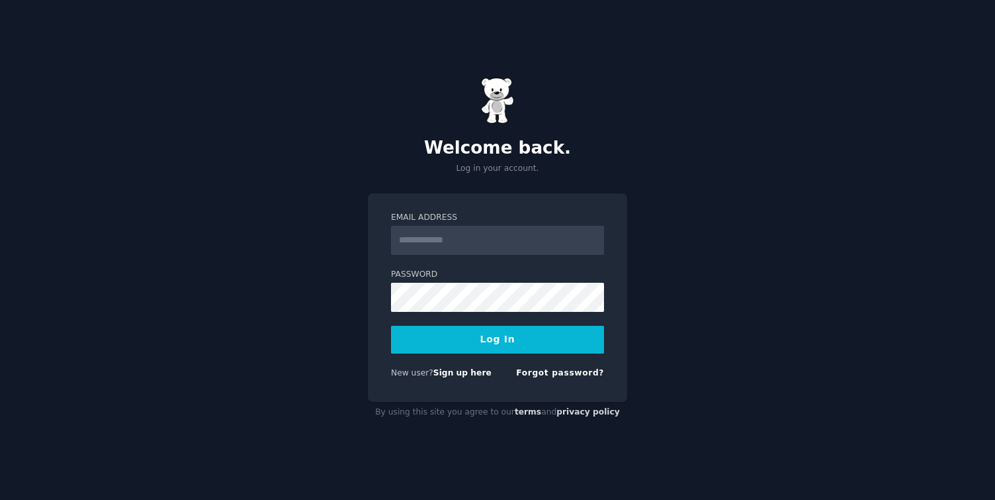  Describe the element at coordinates (498, 275) in the screenshot. I see `label: Password` at that location.